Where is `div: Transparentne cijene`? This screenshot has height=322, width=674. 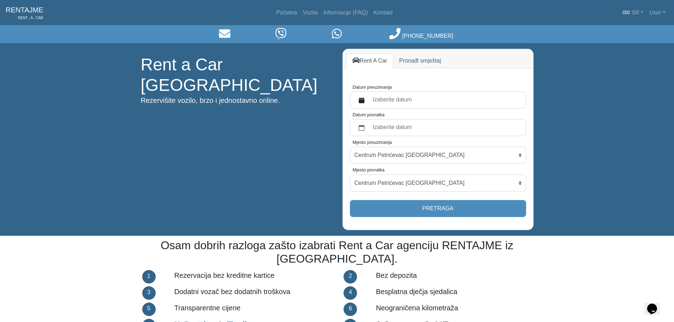
div: Transparentne cijene is located at coordinates (253, 310).